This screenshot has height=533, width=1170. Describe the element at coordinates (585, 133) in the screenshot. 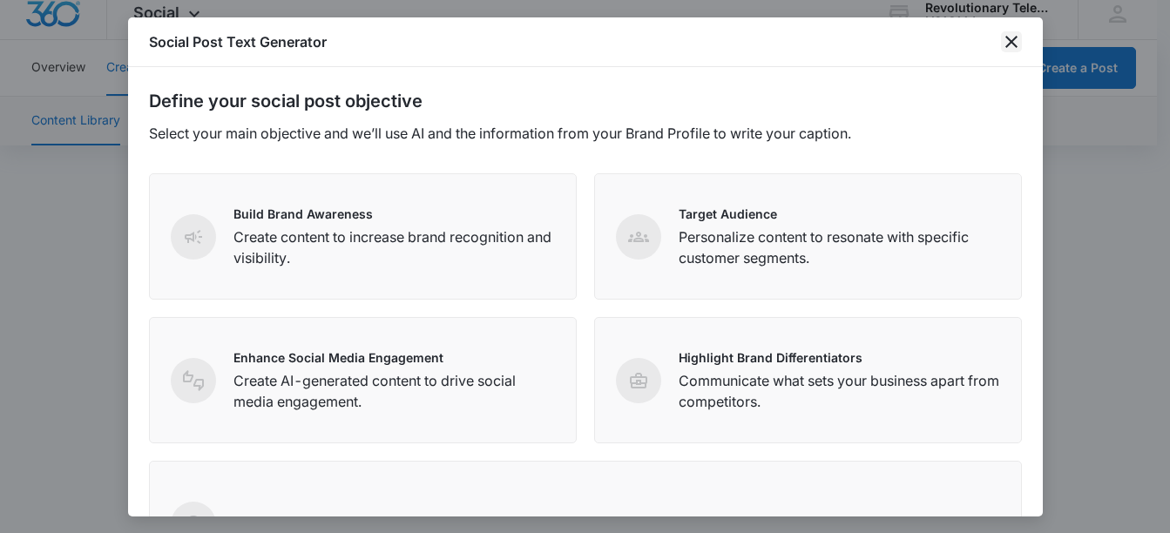

I see `p: Select your main objective and we’ll use AI and the information from your Brand Profile to write ...` at that location.